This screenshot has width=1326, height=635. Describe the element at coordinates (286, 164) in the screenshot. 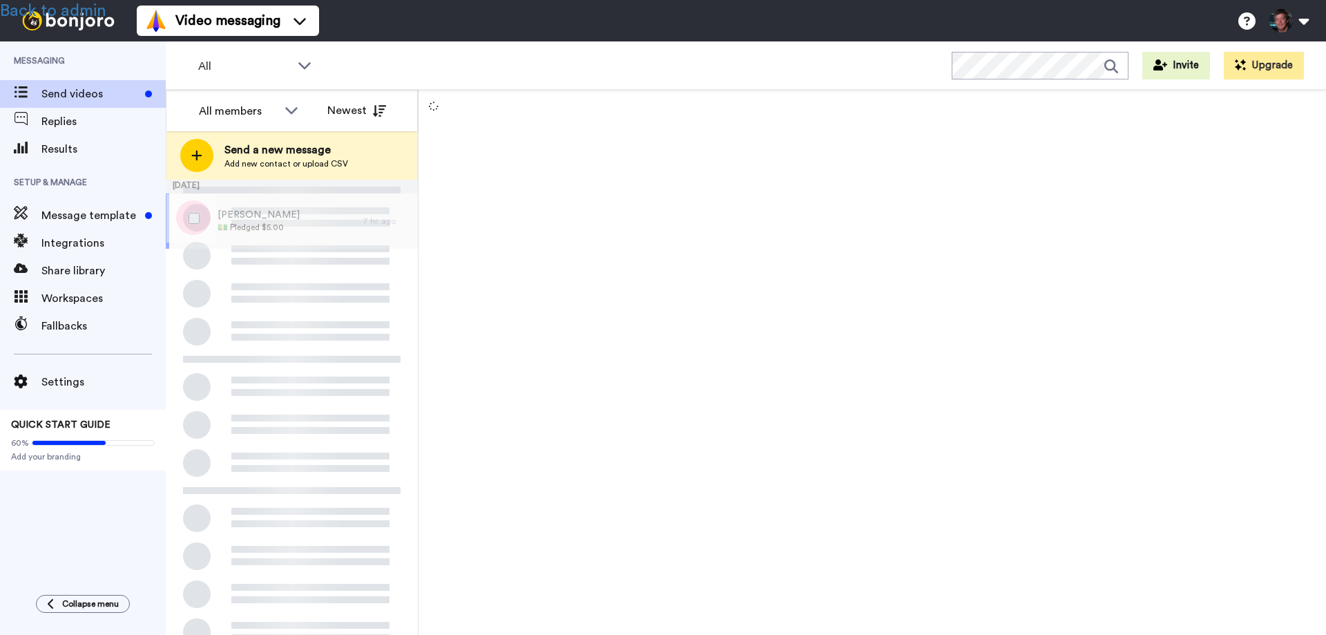

I see `span: Add new contact or upload CSV` at that location.